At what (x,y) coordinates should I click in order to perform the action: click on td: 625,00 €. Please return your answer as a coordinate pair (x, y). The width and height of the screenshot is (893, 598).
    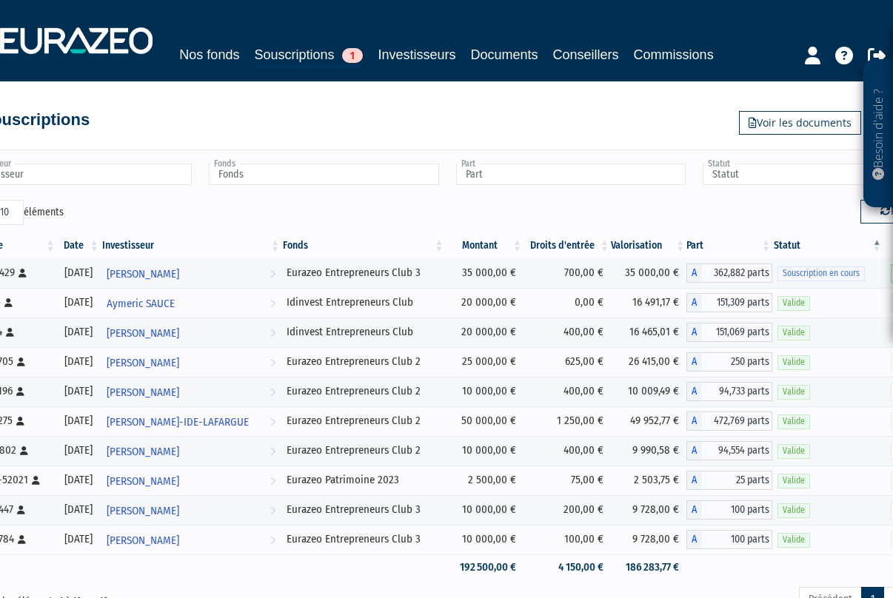
    Looking at the image, I should click on (567, 362).